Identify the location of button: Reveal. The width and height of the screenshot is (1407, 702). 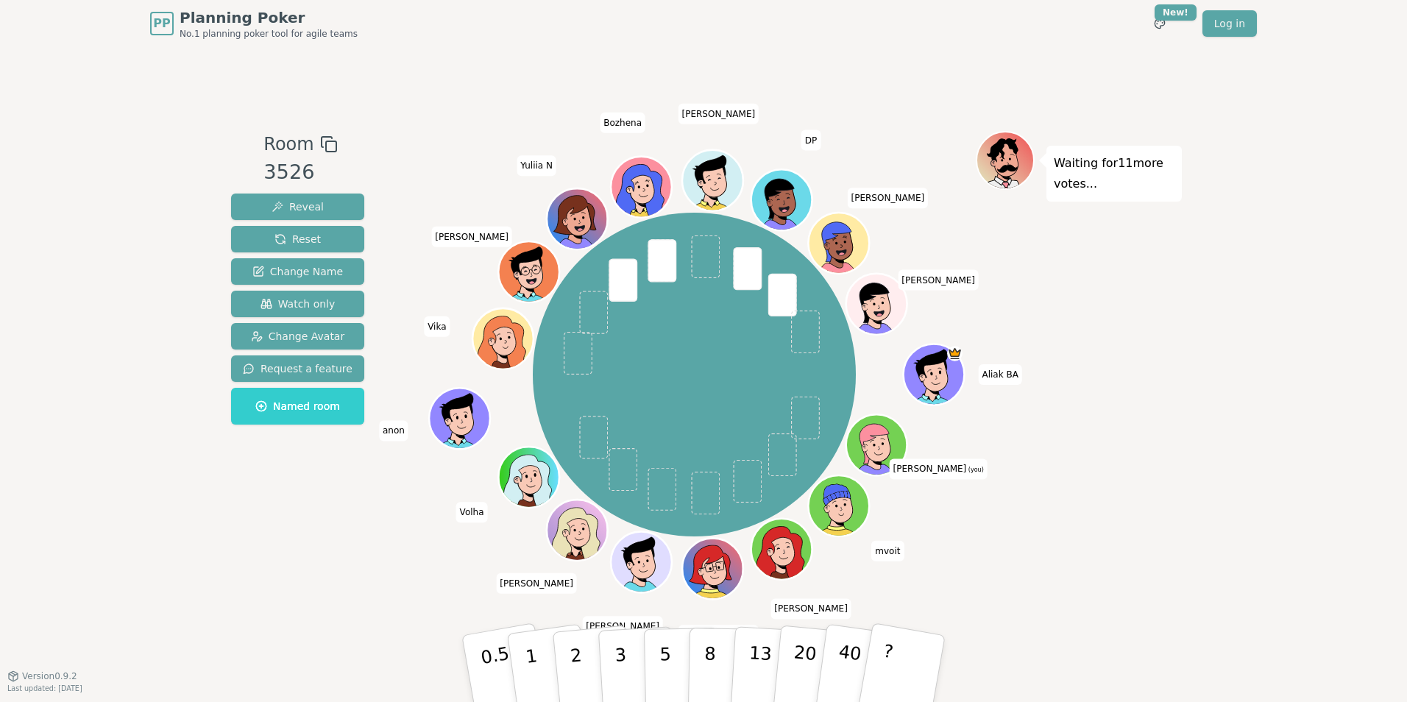
(297, 207).